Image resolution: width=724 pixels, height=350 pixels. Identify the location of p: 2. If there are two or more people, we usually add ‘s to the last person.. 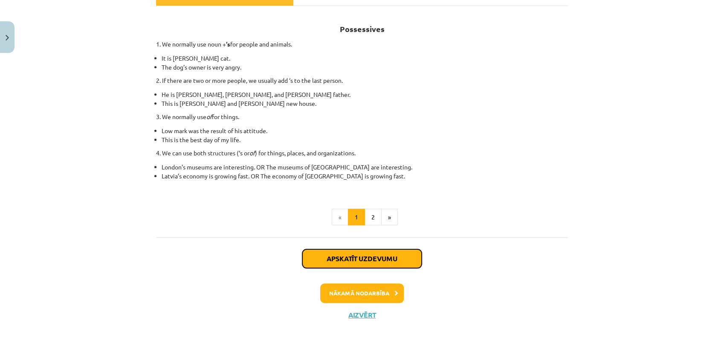
(362, 80).